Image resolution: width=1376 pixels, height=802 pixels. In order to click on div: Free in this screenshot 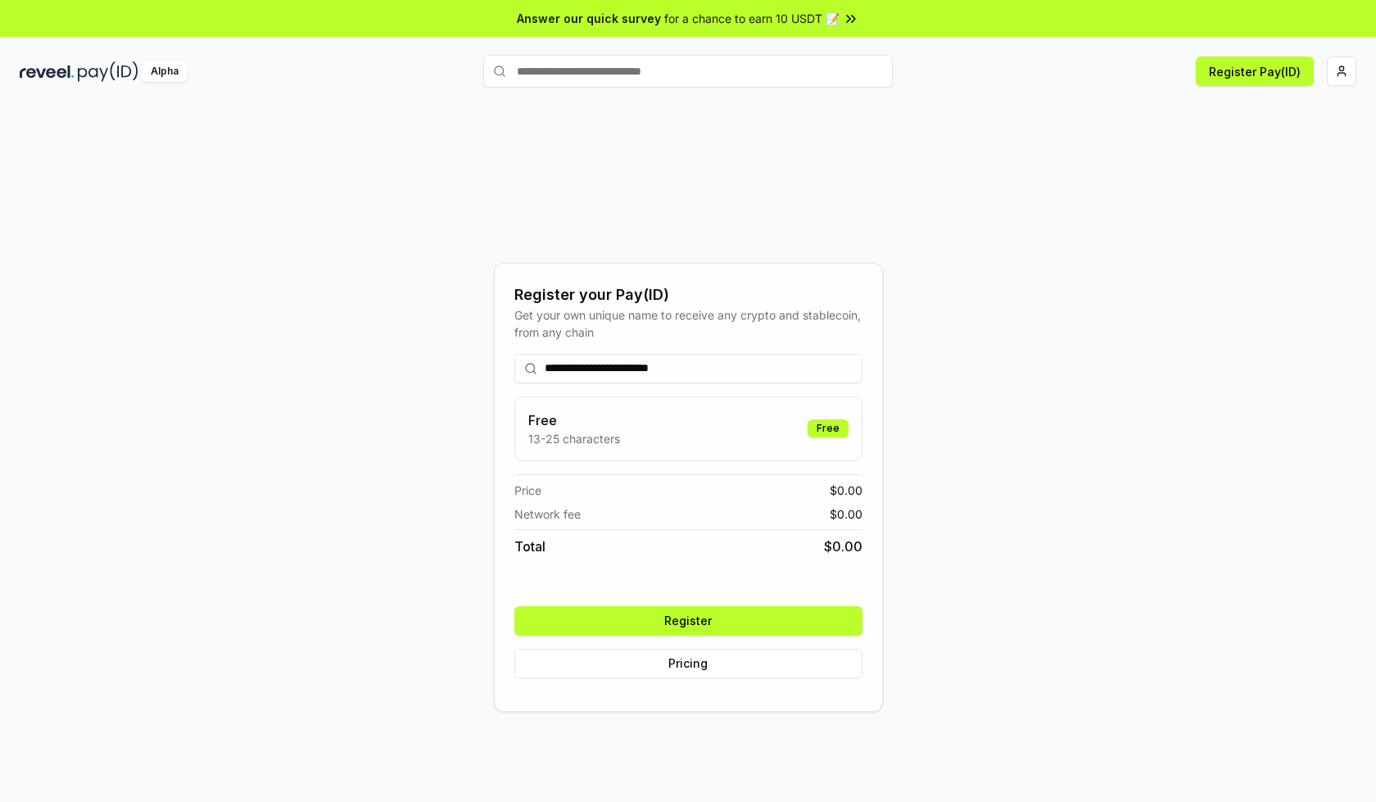, I will do `click(828, 428)`.